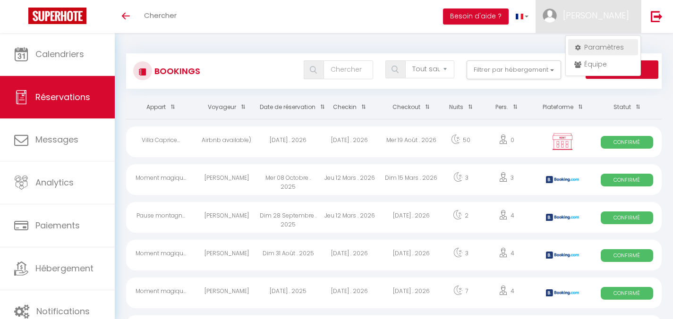 The width and height of the screenshot is (673, 319). I want to click on span: Notifications, so click(63, 311).